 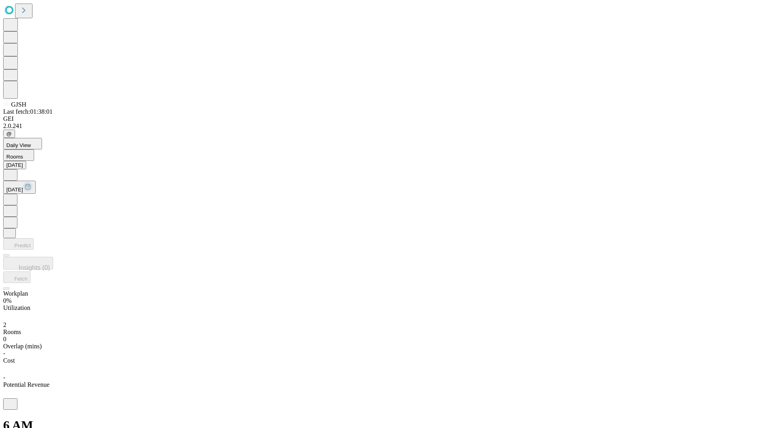 What do you see at coordinates (18, 244) in the screenshot?
I see `button: Predict` at bounding box center [18, 244].